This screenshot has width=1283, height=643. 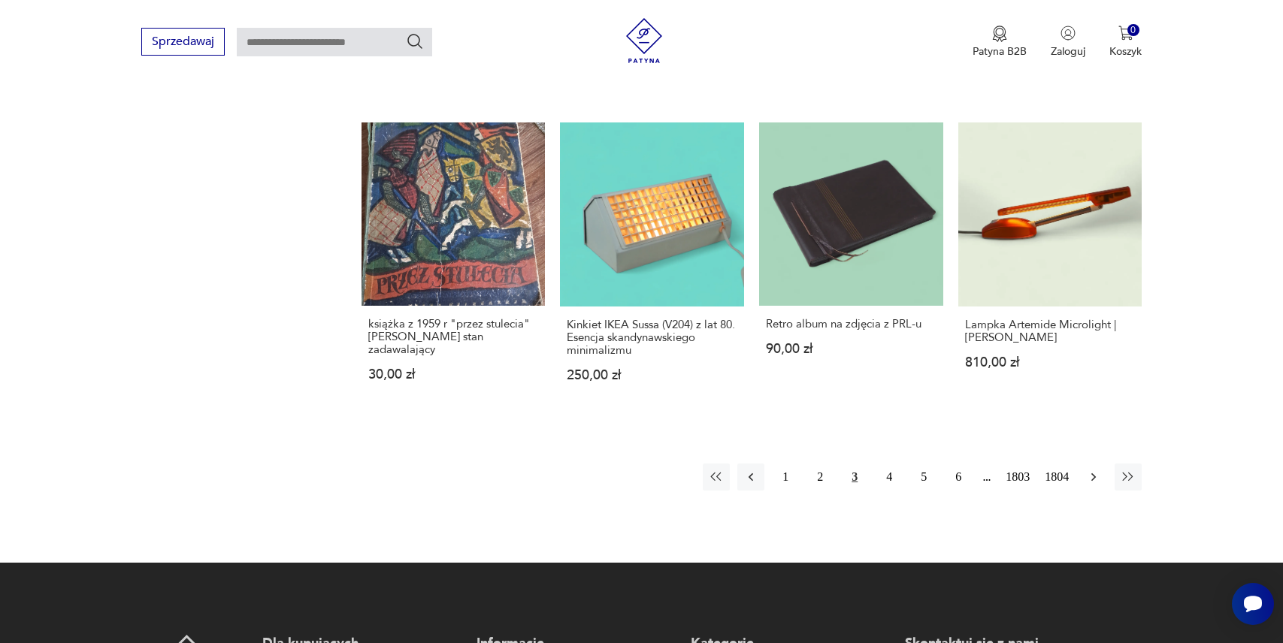 I want to click on h3: Retro album na zdjęcia z PRL-u, so click(x=851, y=324).